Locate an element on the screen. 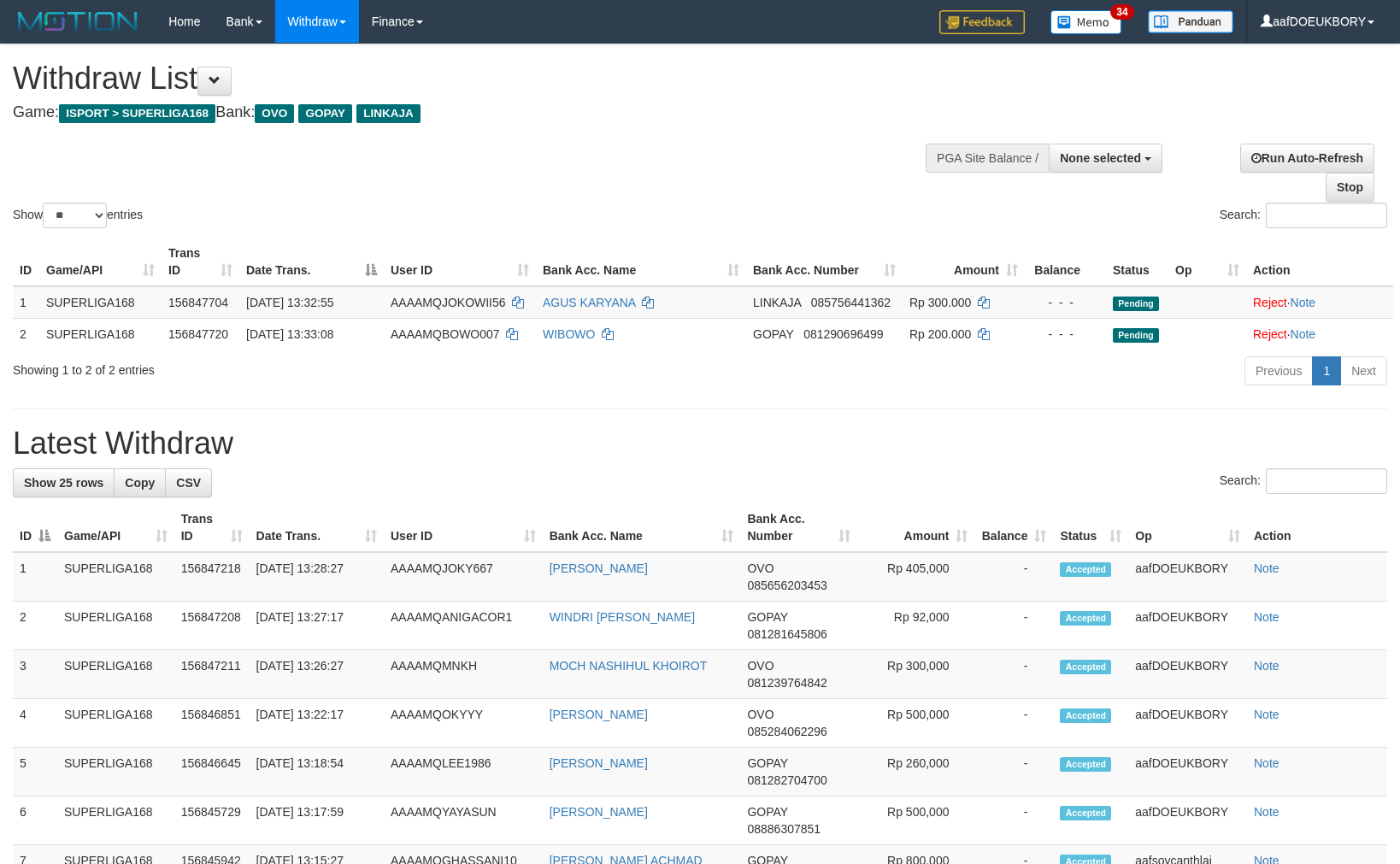 The width and height of the screenshot is (1400, 864). span: Rp 200.000 is located at coordinates (940, 334).